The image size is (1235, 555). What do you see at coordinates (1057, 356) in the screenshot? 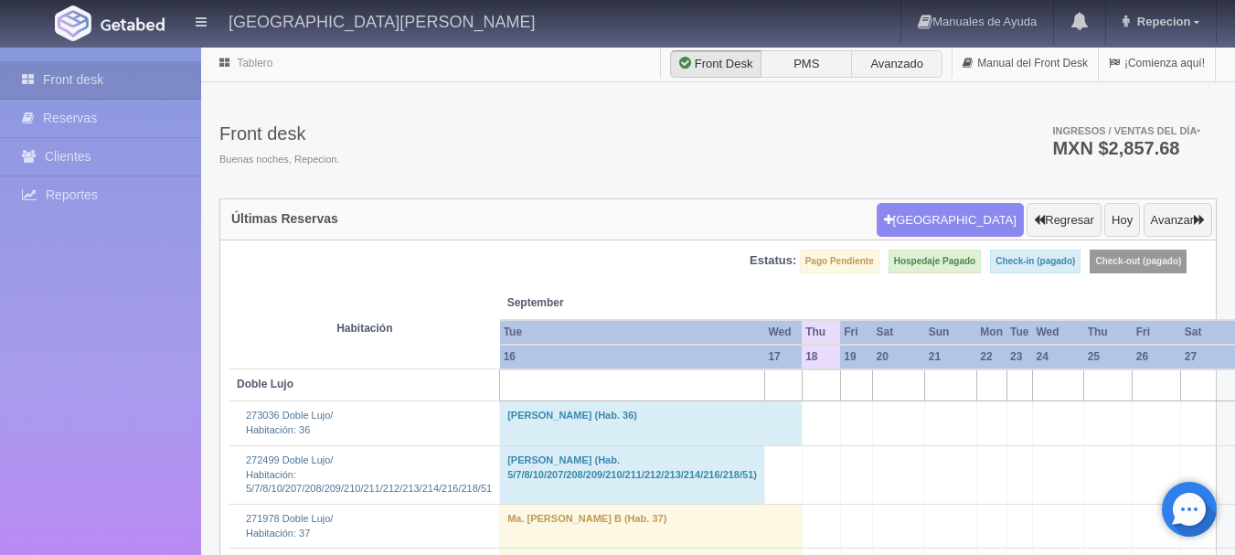
I see `th: 24` at bounding box center [1057, 356].